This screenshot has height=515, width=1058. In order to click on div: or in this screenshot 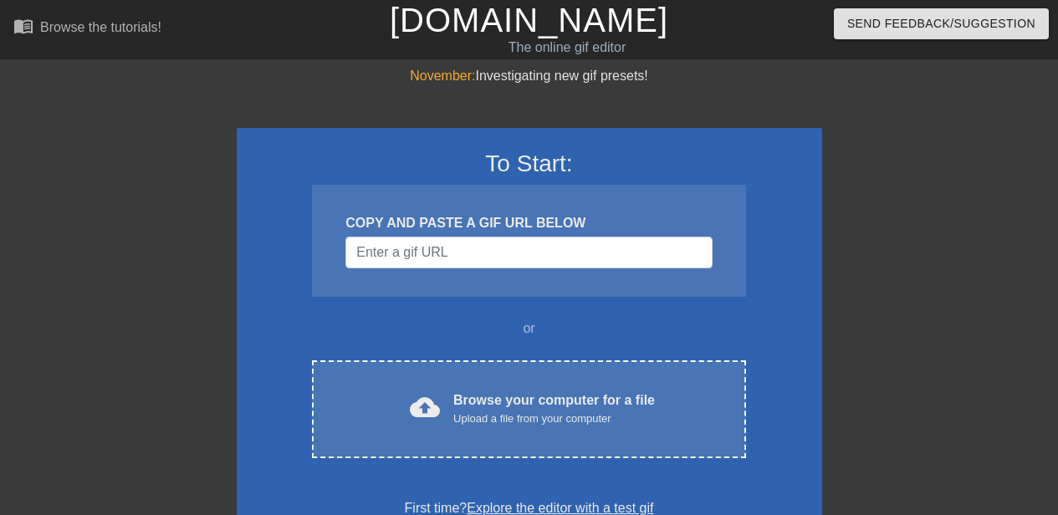, I will do `click(530, 329)`.